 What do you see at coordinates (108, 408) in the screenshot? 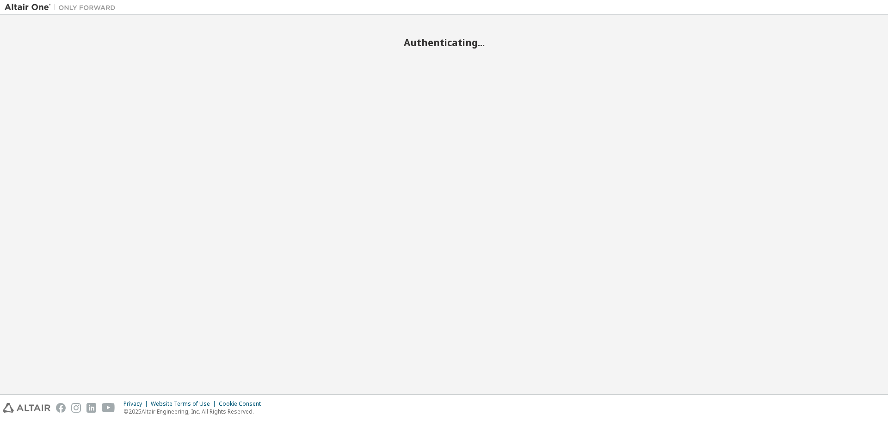
I see `img: youtube.svg` at bounding box center [108, 408].